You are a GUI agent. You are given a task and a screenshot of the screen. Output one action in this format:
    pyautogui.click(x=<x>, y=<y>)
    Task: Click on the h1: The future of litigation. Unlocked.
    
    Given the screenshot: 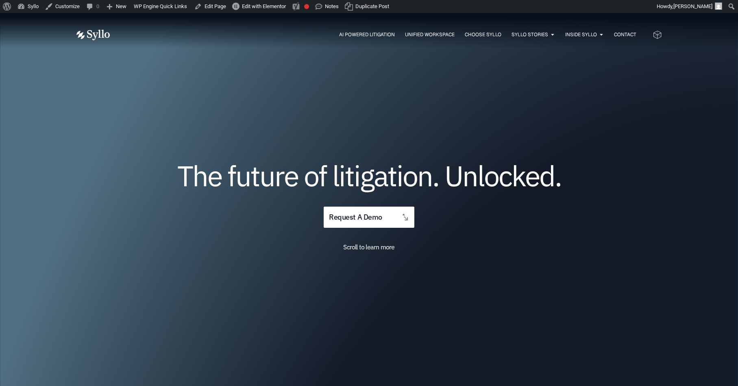 What is the action you would take?
    pyautogui.click(x=369, y=176)
    